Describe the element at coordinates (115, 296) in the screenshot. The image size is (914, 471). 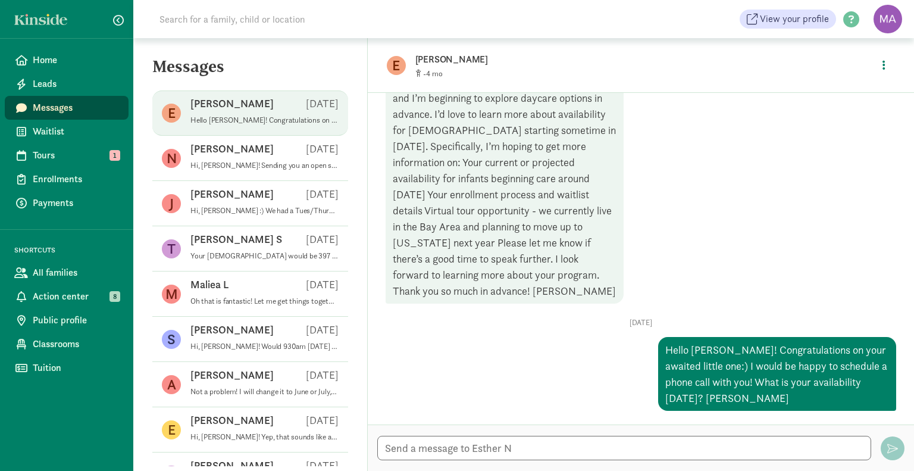
I see `span: 8` at that location.